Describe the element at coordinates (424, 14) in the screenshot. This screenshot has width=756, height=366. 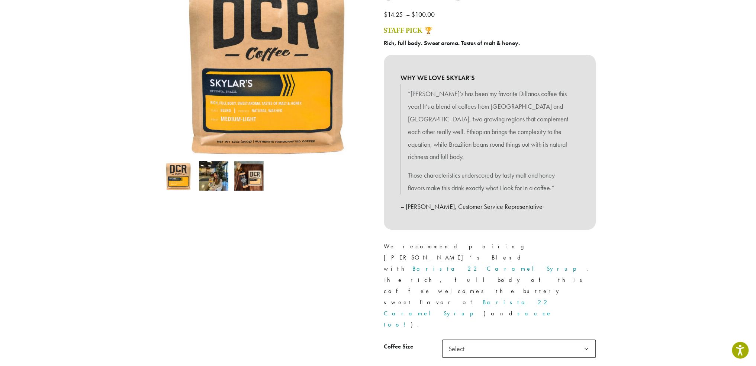
I see `bdi: 100.00` at that location.